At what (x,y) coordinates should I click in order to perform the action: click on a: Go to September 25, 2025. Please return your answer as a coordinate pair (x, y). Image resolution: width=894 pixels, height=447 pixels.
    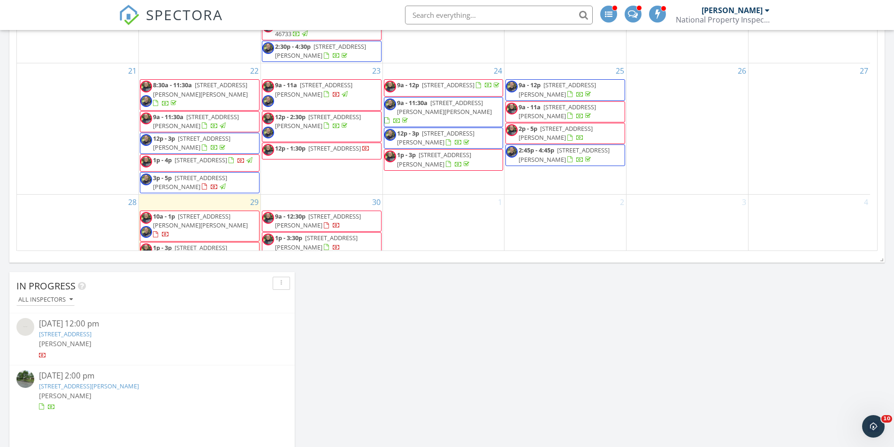
    Looking at the image, I should click on (620, 71).